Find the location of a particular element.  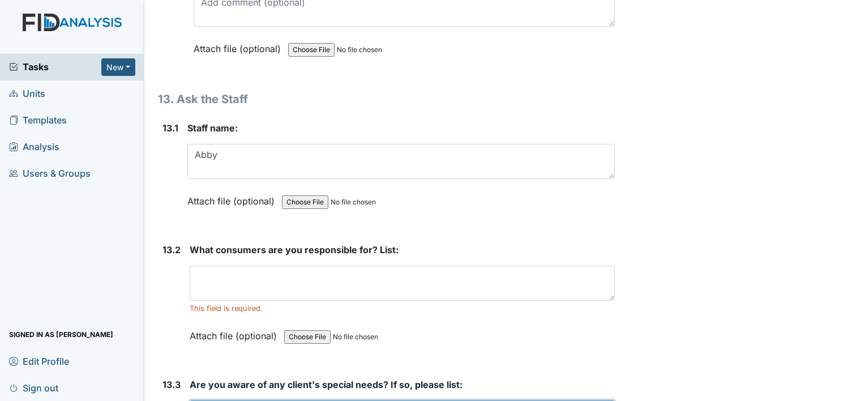

span: Analysis is located at coordinates (34, 147).